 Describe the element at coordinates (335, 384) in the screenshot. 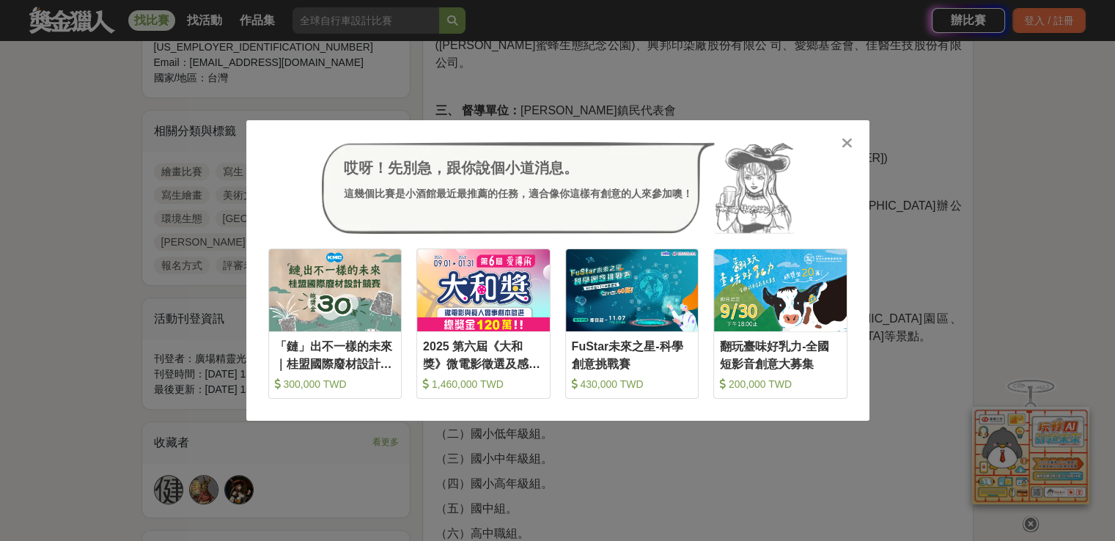

I see `div: 300,000 TWD` at that location.